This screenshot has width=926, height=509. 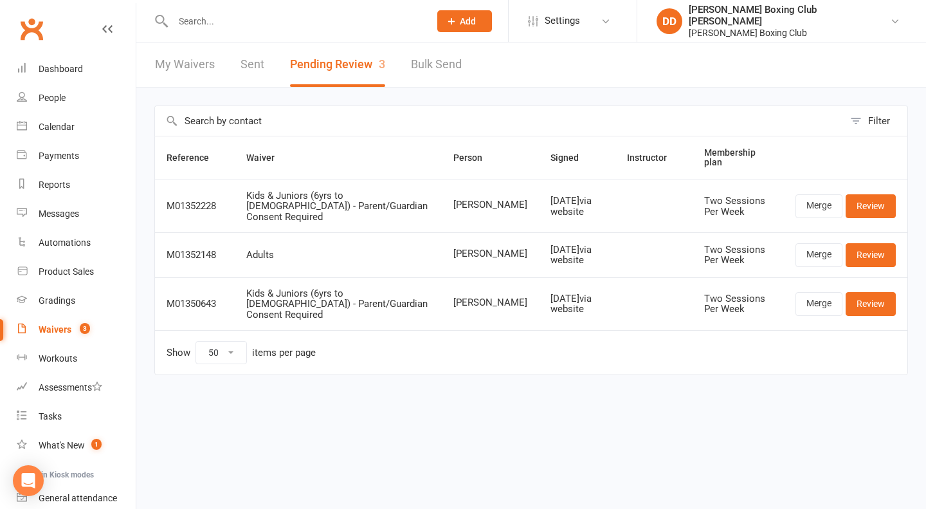 What do you see at coordinates (57, 300) in the screenshot?
I see `div: Gradings` at bounding box center [57, 300].